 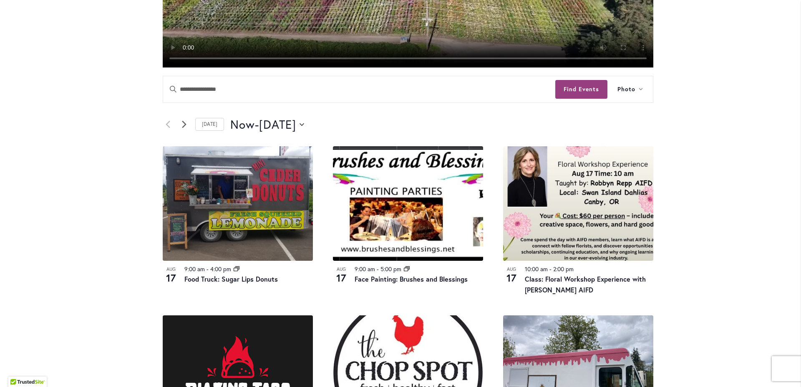 What do you see at coordinates (267, 125) in the screenshot?
I see `button: Click to toggle datepicker` at bounding box center [267, 125].